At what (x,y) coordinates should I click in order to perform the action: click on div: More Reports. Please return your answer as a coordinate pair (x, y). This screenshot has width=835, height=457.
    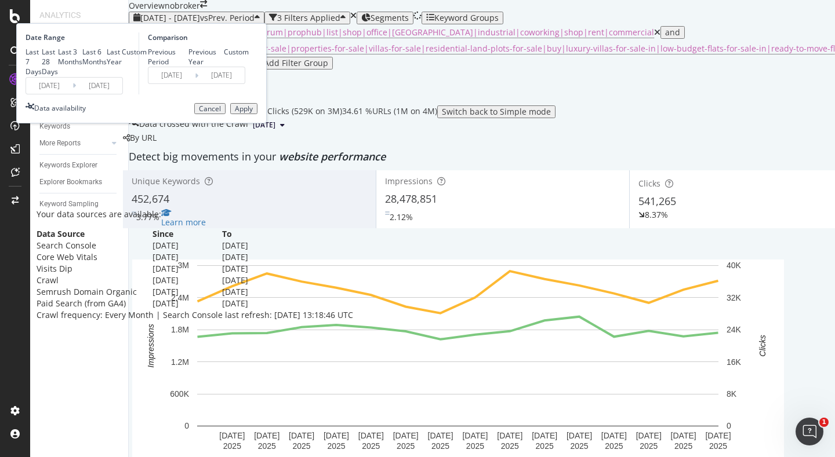
    Looking at the image, I should click on (60, 143).